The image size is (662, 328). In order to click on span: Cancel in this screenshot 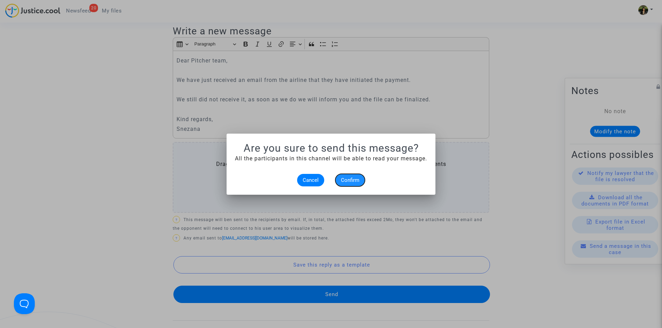, I will do `click(310, 180)`.